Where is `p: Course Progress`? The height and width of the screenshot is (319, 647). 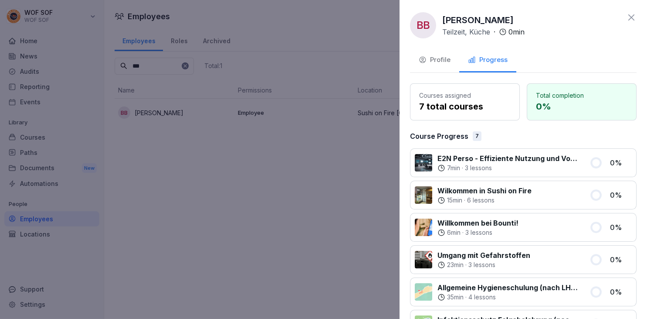
p: Course Progress is located at coordinates (439, 136).